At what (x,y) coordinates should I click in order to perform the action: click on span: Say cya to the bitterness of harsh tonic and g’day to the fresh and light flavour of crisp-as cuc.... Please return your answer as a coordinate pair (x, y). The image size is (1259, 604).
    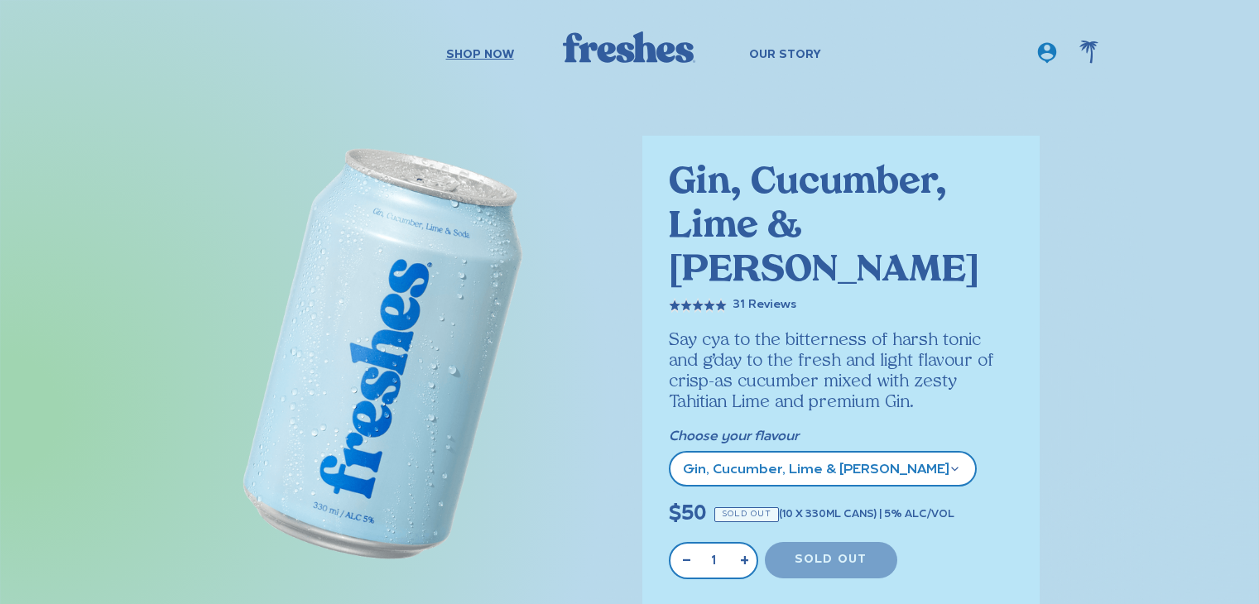
    Looking at the image, I should click on (831, 372).